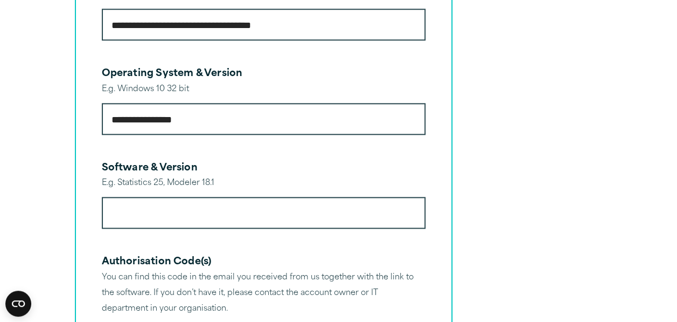  I want to click on div: E.g. Windows 10 32 bit, so click(264, 89).